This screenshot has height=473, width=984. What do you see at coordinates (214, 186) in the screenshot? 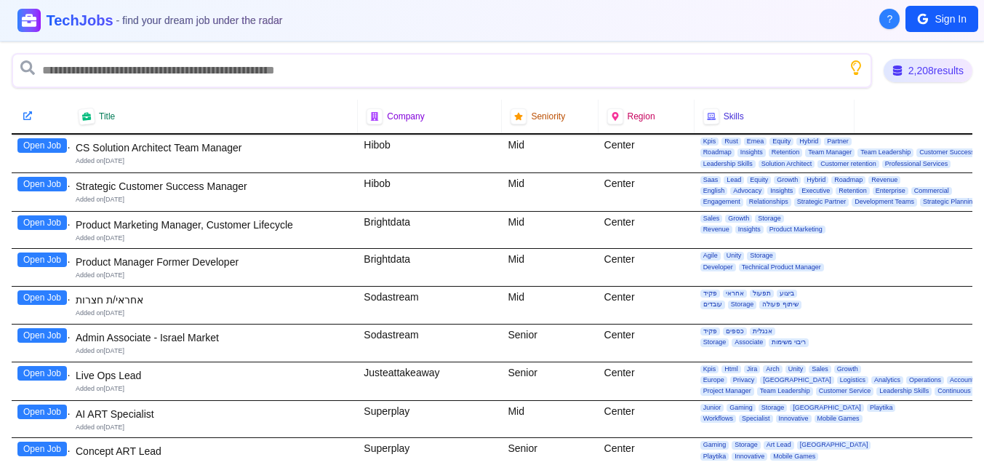
I see `div: Strategic Customer Success Manager` at bounding box center [214, 186].